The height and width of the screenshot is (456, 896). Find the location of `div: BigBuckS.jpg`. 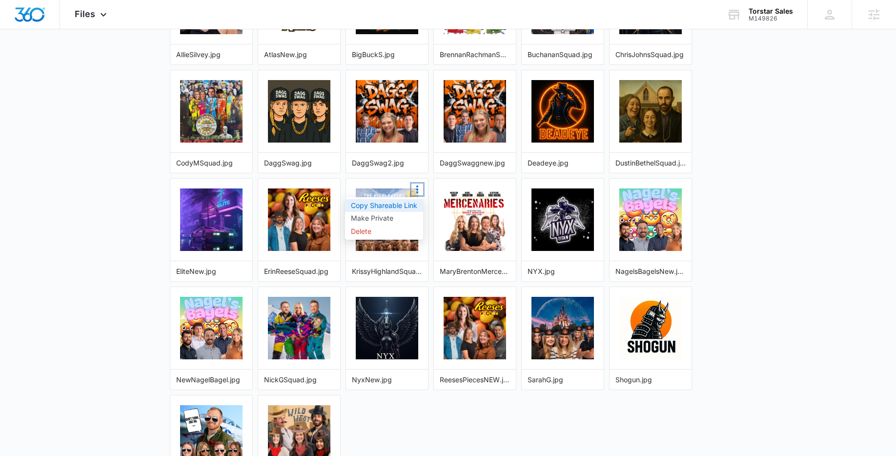

div: BigBuckS.jpg is located at coordinates (387, 54).